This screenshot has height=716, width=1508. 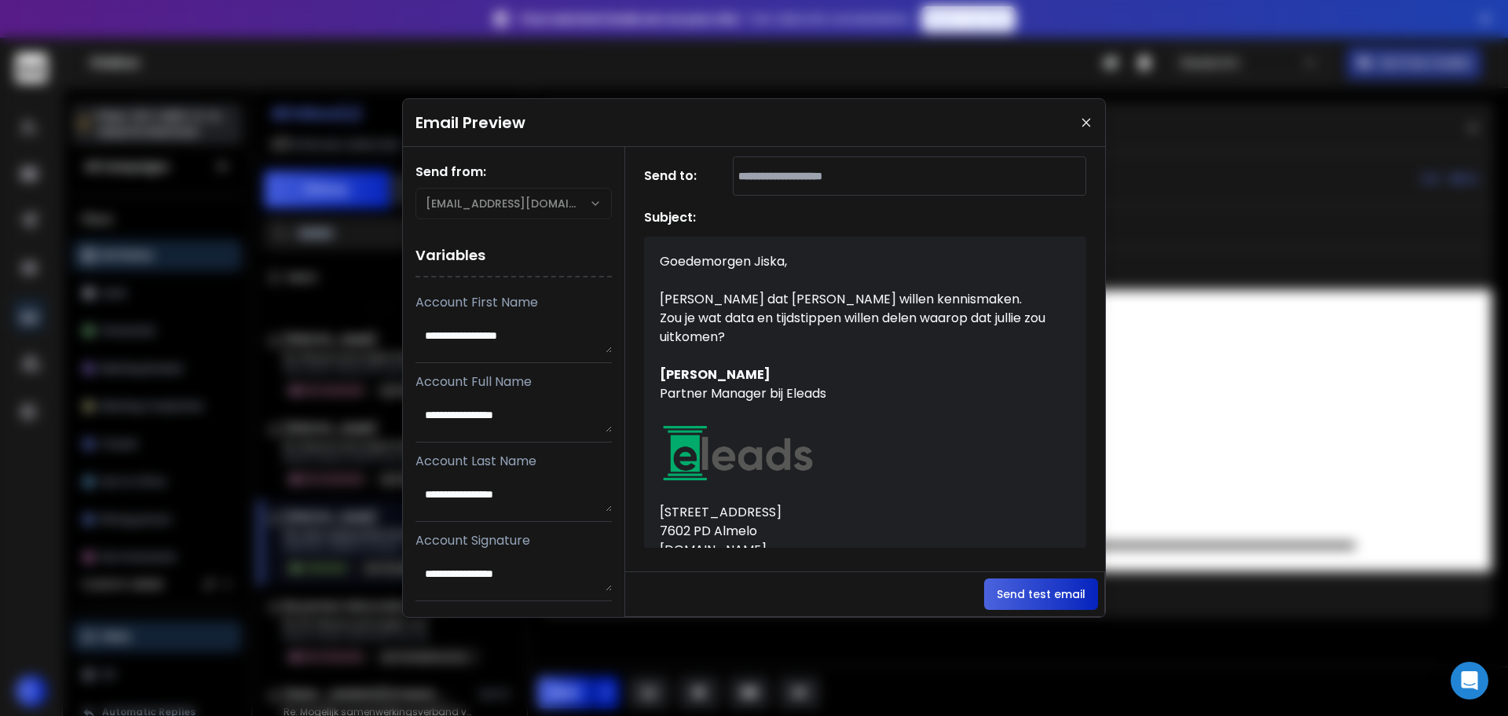 I want to click on h1: Subject:, so click(x=670, y=218).